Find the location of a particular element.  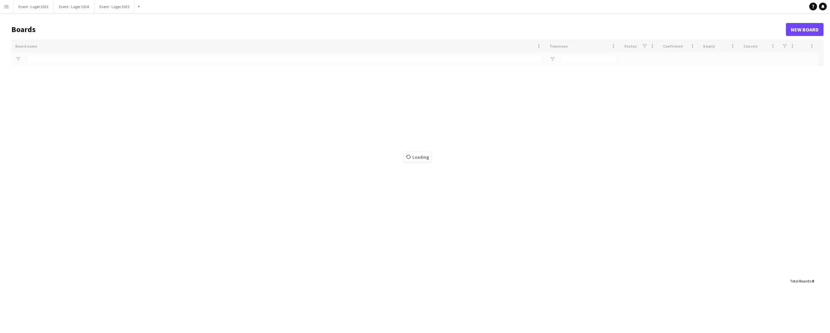

button: Event - Lager 2025 is located at coordinates (114, 6).